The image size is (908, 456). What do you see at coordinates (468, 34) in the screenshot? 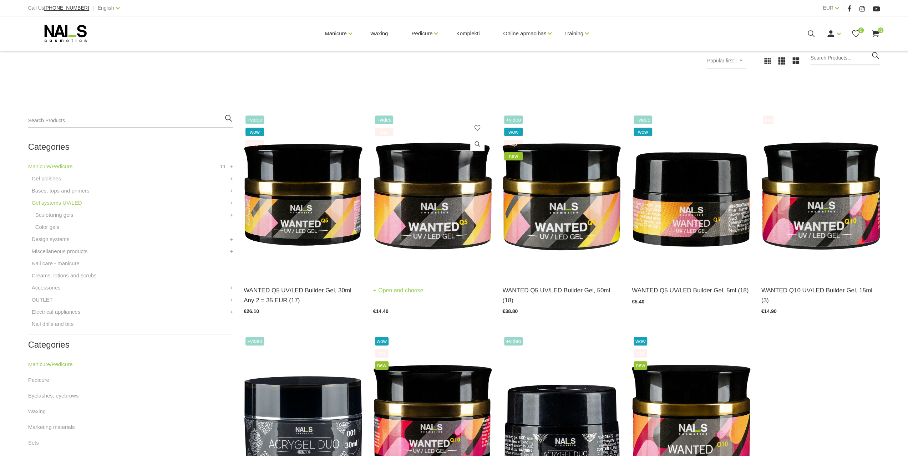
I see `a: Komplekti` at bounding box center [468, 34].